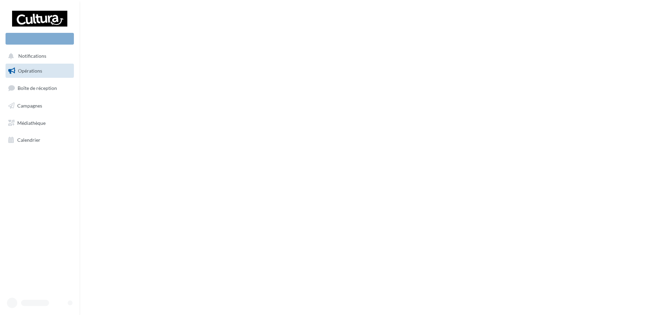 The image size is (663, 315). I want to click on span: Campagnes, so click(30, 105).